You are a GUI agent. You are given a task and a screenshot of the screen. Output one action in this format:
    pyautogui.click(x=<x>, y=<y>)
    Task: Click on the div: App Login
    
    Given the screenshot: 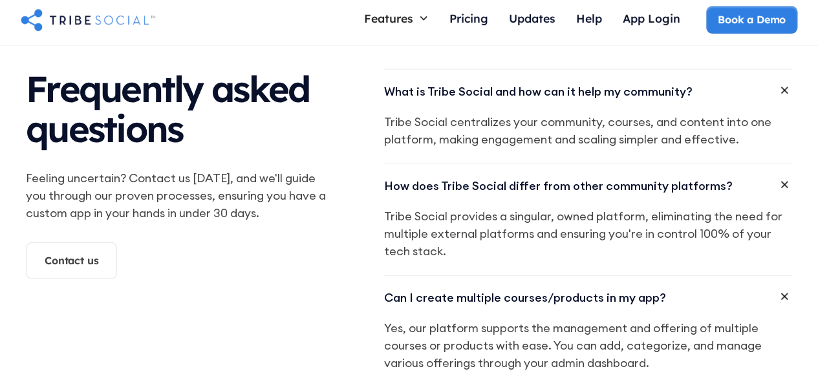 What is the action you would take?
    pyautogui.click(x=651, y=18)
    